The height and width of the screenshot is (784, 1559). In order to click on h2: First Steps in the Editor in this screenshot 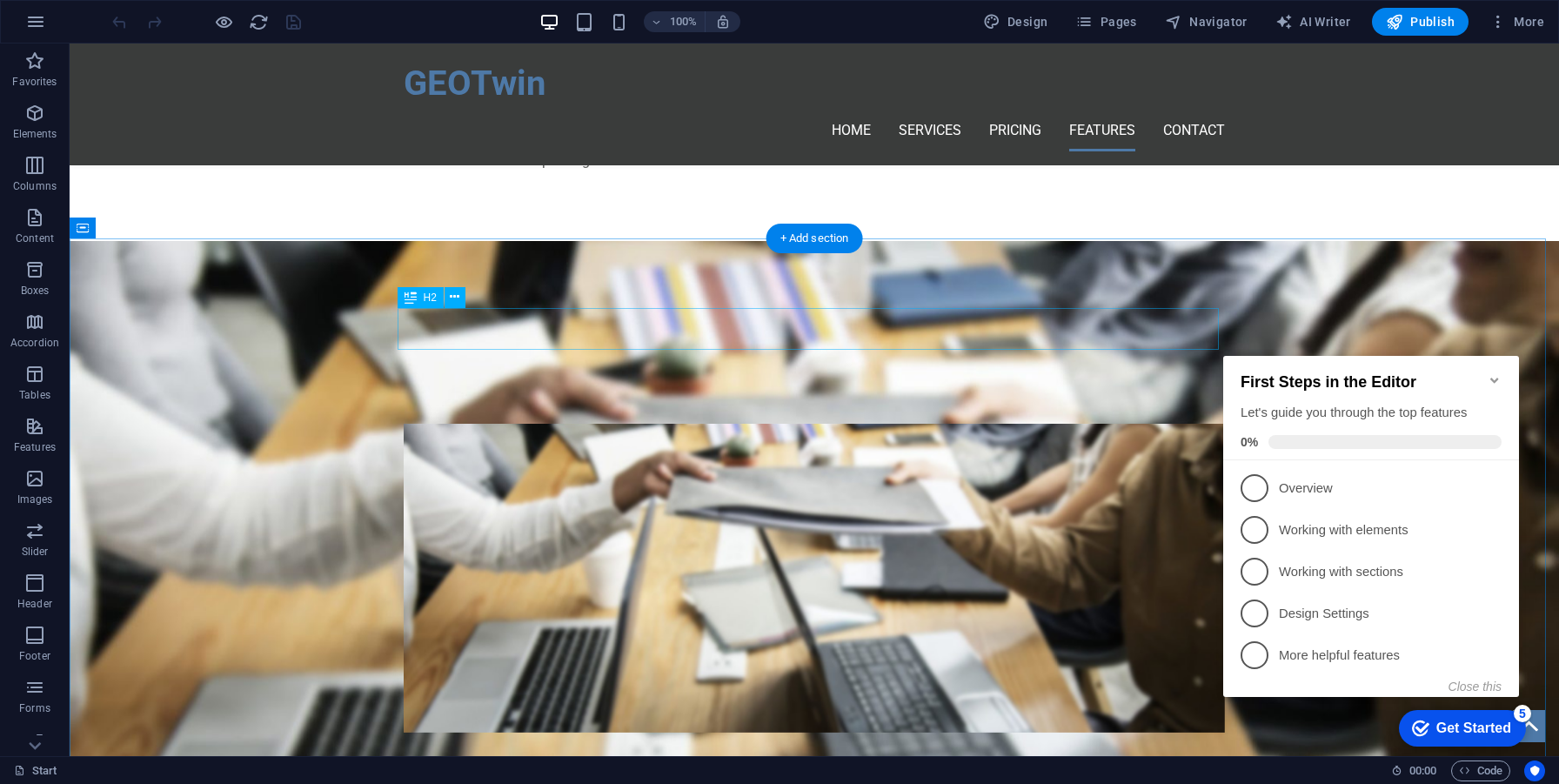, I will do `click(155, 51)`.